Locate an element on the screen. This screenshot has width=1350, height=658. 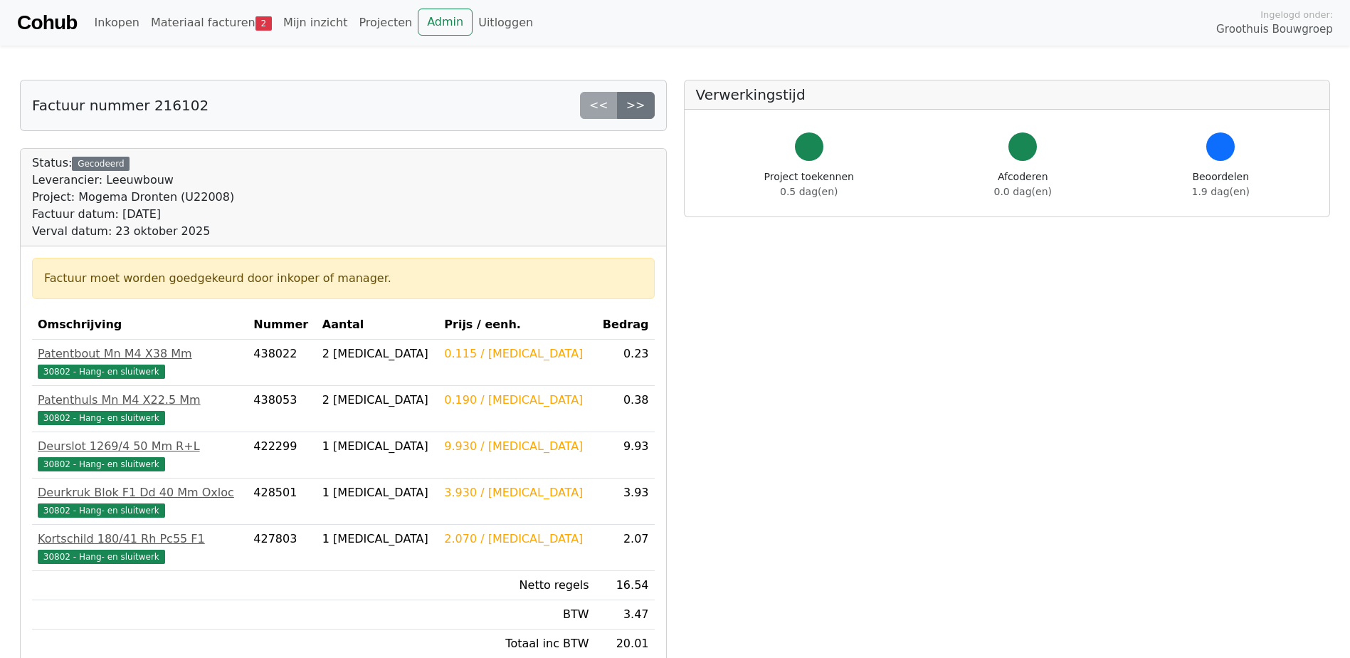
a: Patenthuls Mn M4 X22.5 Mm30802 - Hang- en sluitwerk is located at coordinates (140, 409).